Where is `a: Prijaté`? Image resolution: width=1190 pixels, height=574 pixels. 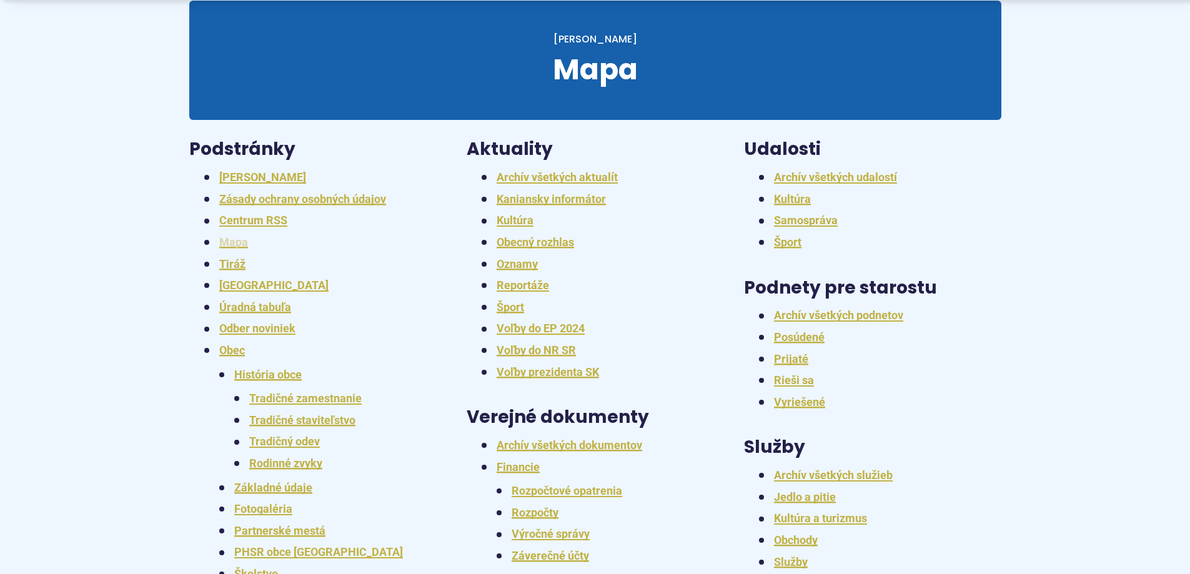
a: Prijaté is located at coordinates (791, 359).